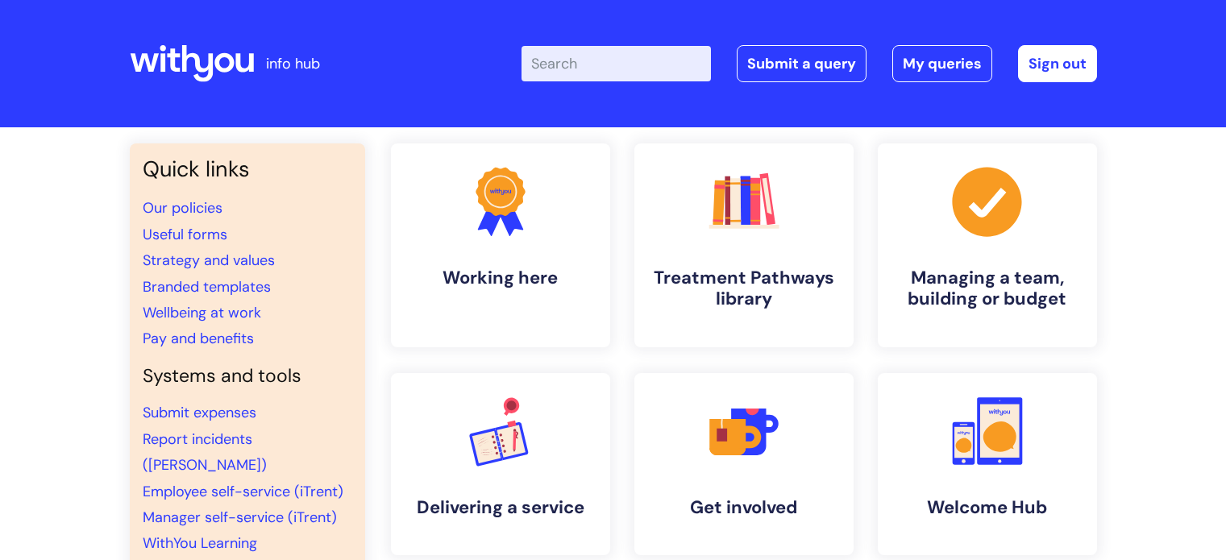 The image size is (1226, 560). I want to click on a: Our policies, so click(182, 208).